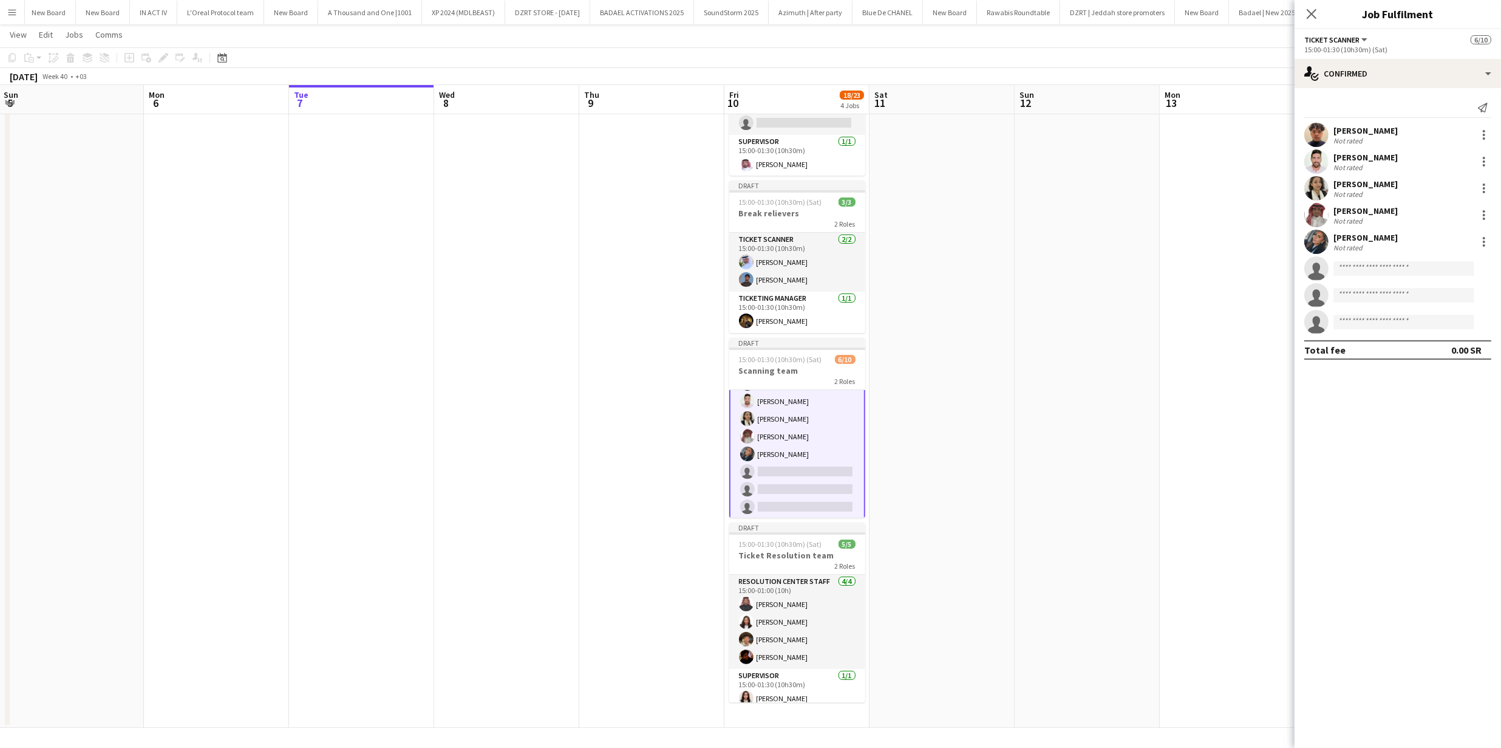 This screenshot has width=1501, height=748. I want to click on button: Badael | New 2025, so click(1268, 12).